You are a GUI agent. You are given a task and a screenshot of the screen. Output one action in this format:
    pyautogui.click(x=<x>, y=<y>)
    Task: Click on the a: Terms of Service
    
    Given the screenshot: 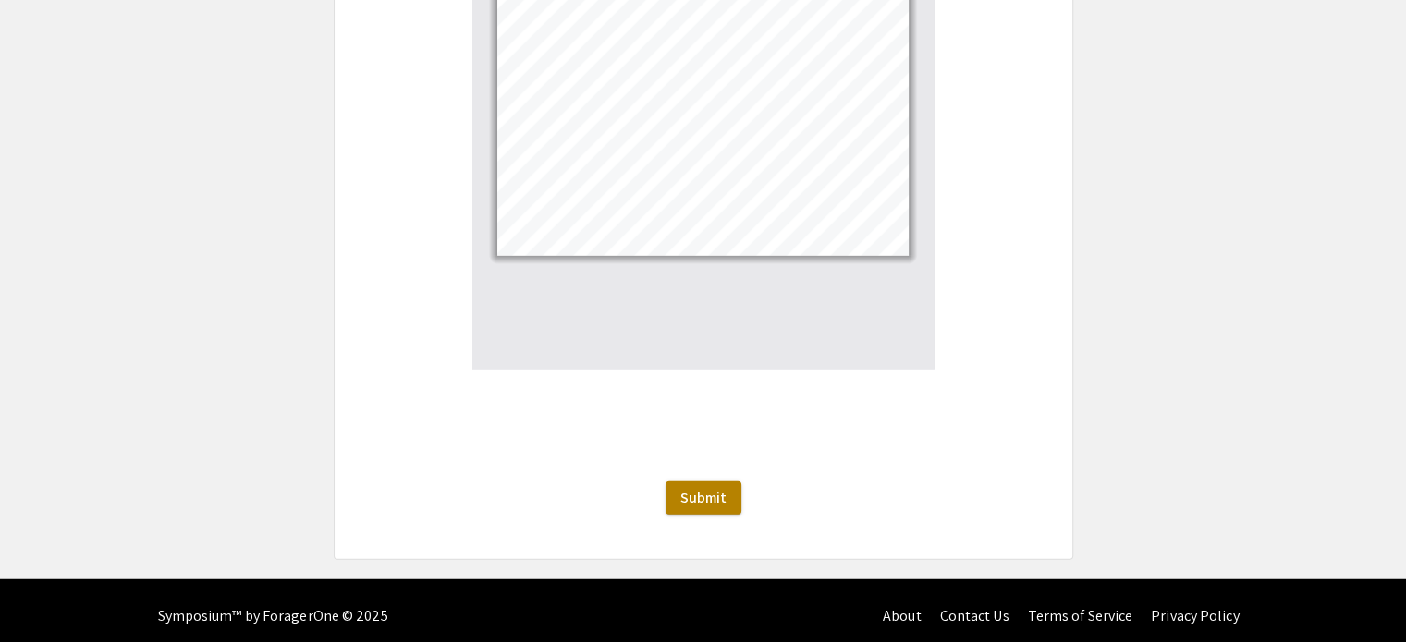 What is the action you would take?
    pyautogui.click(x=1080, y=616)
    